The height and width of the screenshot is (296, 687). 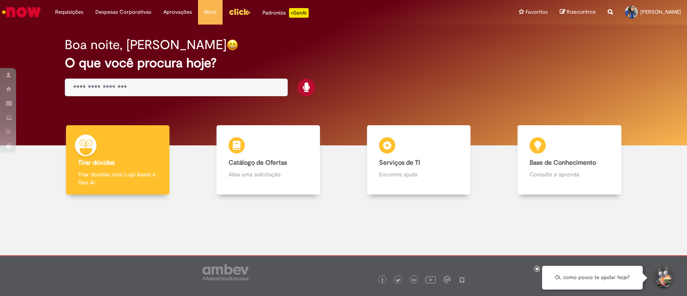 What do you see at coordinates (225, 272) in the screenshot?
I see `img: logo_footer_ambev_rotulo_gray.png` at bounding box center [225, 272].